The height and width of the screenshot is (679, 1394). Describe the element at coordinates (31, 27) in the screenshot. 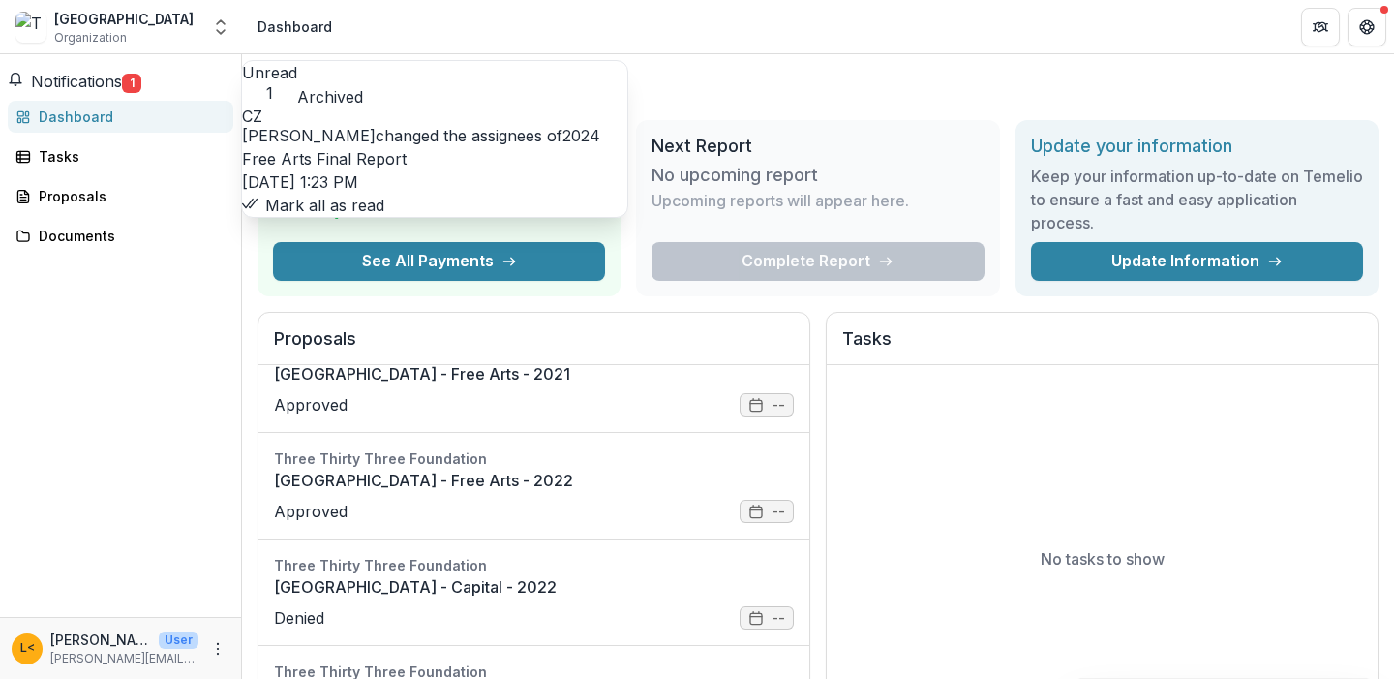

I see `img: Town Hall Theater` at that location.